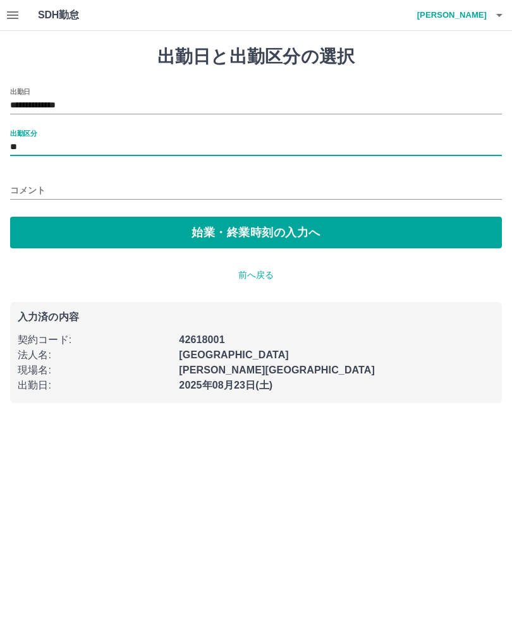  Describe the element at coordinates (94, 340) in the screenshot. I see `p: 契約コード :` at that location.